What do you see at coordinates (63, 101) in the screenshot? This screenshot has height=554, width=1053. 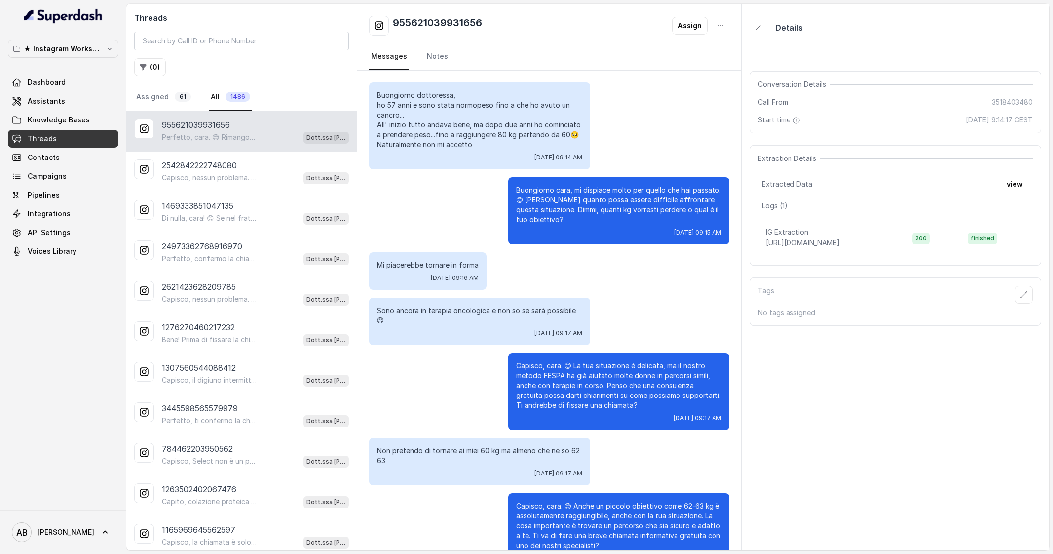 I see `a: Assistants` at bounding box center [63, 101].